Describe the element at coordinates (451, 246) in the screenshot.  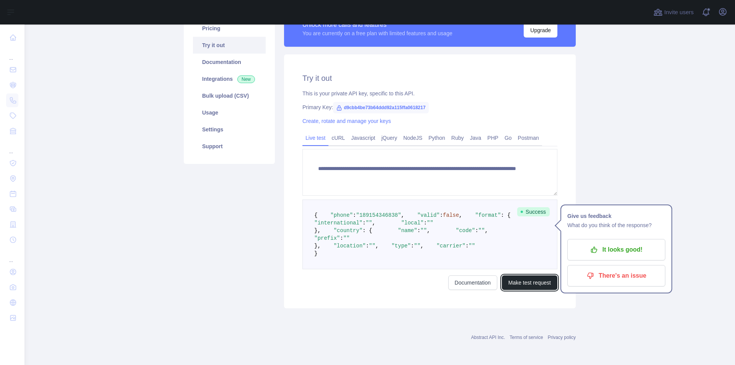
I see `span: "carrier"` at that location.